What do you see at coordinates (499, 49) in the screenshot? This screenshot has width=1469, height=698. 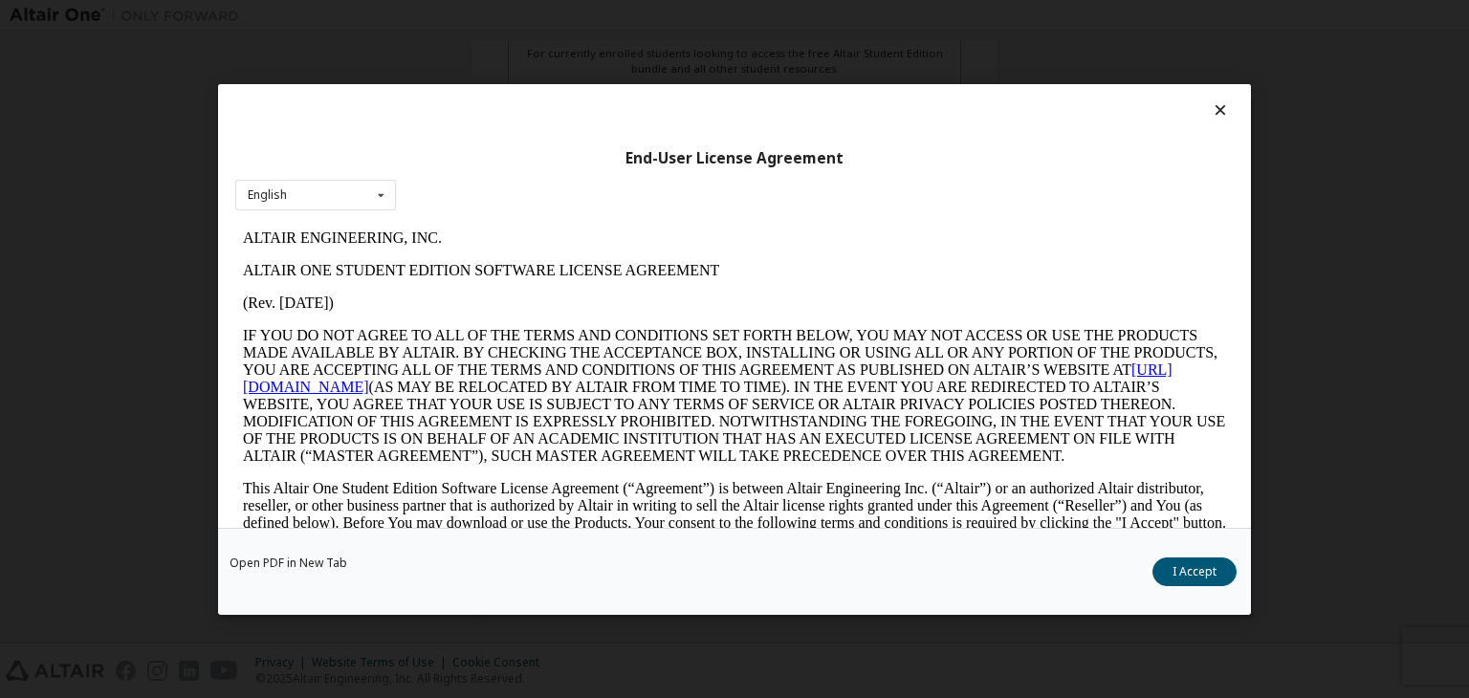 I see `p: ALTAIR ONE STUDENT EDITION SOFTWARE LICENSE AGREEMENT` at bounding box center [499, 49].